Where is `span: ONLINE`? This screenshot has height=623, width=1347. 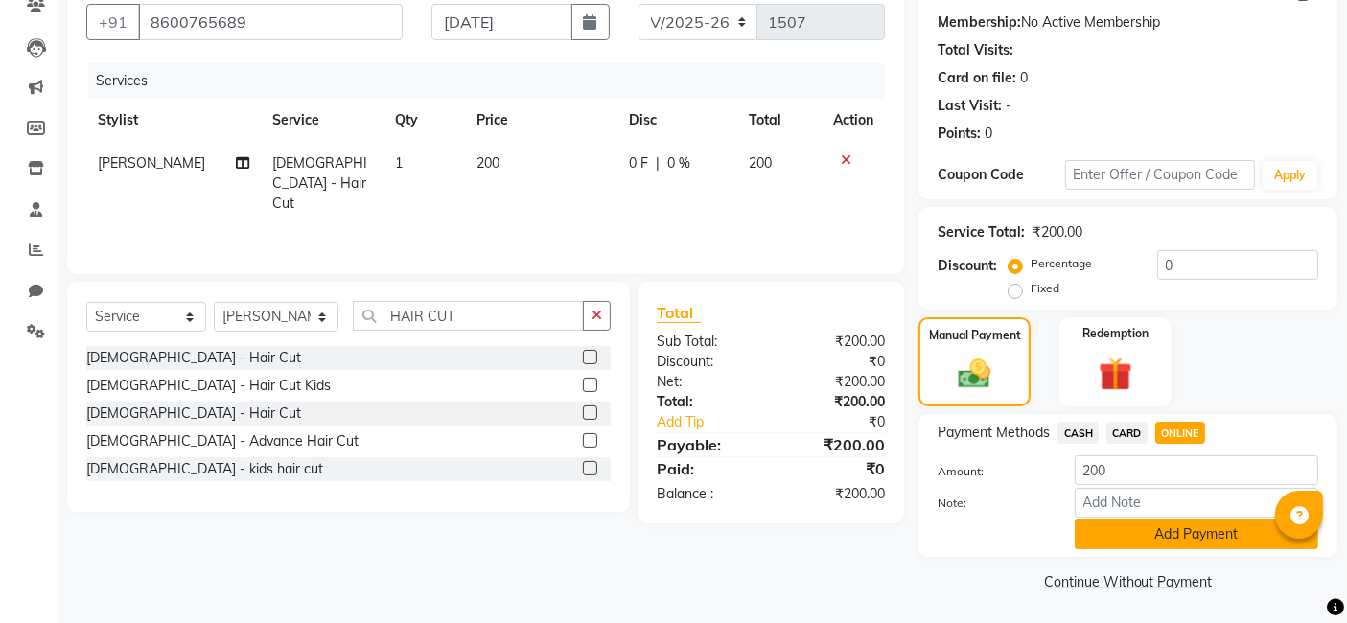
span: ONLINE is located at coordinates (1180, 432).